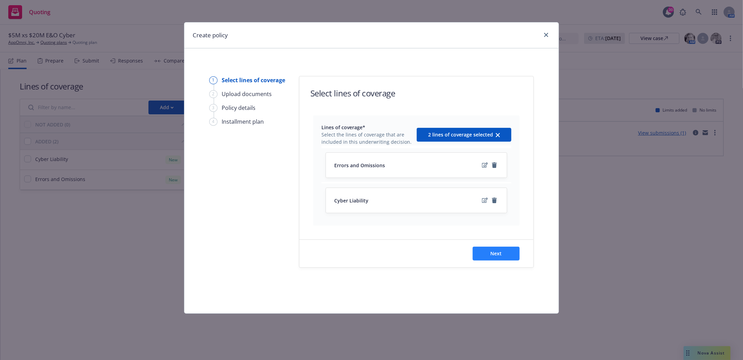  Describe the element at coordinates (210, 35) in the screenshot. I see `h1: Create policy` at that location.